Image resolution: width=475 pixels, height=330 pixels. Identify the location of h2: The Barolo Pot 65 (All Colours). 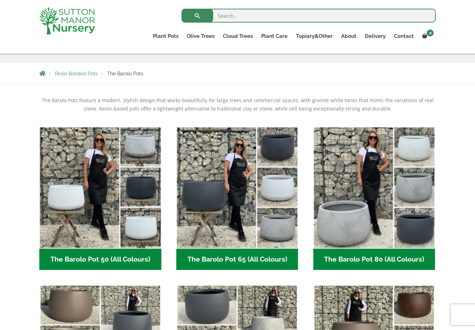
(237, 260).